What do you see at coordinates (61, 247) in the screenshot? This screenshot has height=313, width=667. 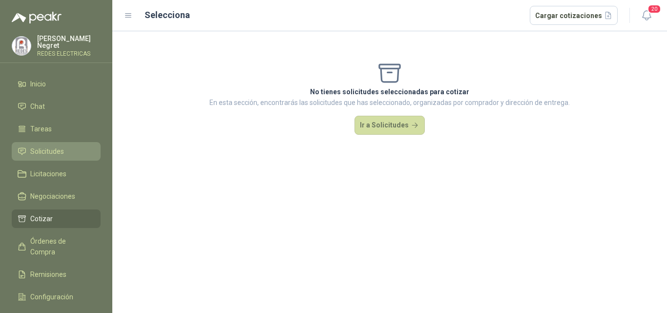 I see `span: Órdenes de Compra` at bounding box center [61, 247].